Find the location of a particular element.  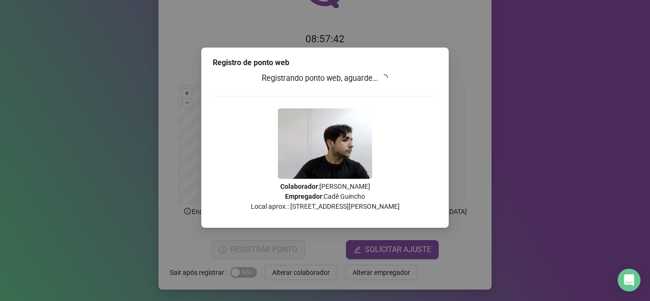

strong: Empregador is located at coordinates (304, 196).